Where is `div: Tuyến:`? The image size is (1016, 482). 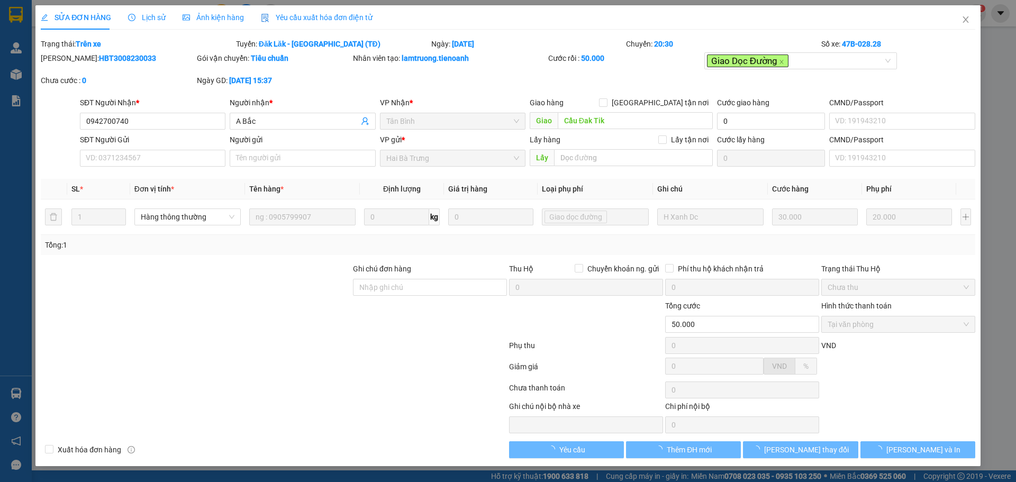
div: Tuyến: is located at coordinates (332, 44).